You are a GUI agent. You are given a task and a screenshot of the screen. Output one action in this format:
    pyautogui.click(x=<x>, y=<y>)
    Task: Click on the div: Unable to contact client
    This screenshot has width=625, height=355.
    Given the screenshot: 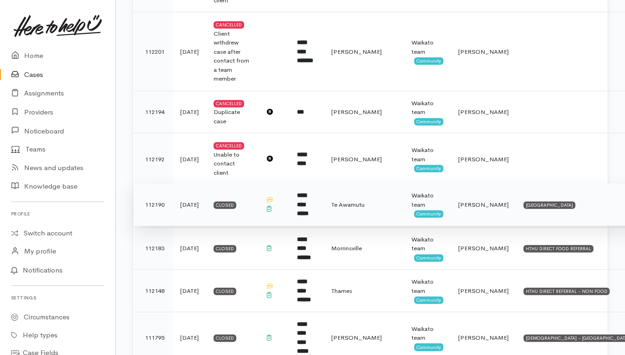 What is the action you would take?
    pyautogui.click(x=232, y=164)
    